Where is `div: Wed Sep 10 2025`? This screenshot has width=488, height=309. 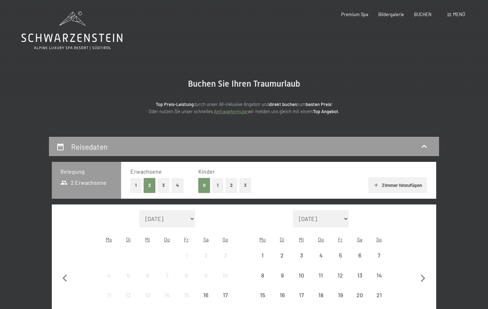 div: Wed Sep 10 2025 is located at coordinates (302, 275).